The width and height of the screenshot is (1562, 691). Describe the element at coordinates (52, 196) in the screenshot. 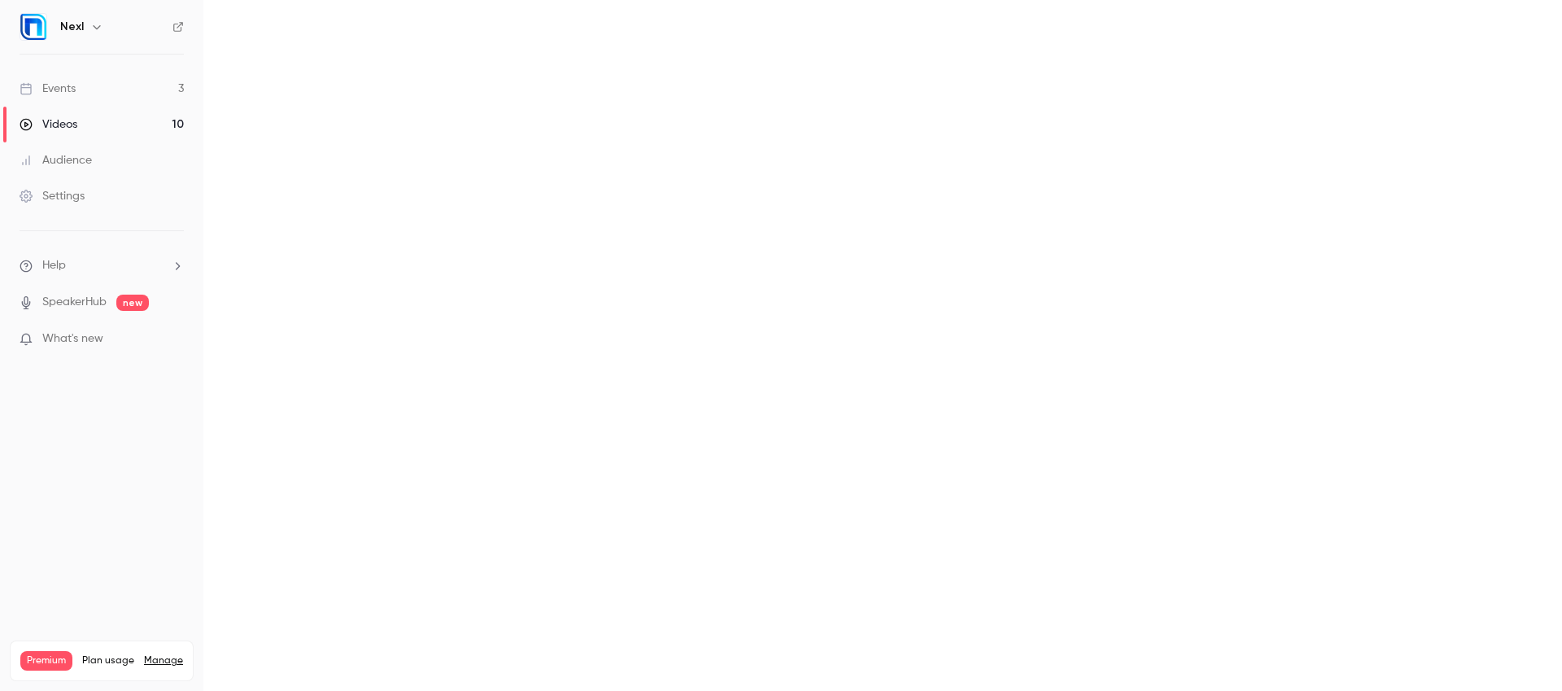

I see `div: Settings` at that location.